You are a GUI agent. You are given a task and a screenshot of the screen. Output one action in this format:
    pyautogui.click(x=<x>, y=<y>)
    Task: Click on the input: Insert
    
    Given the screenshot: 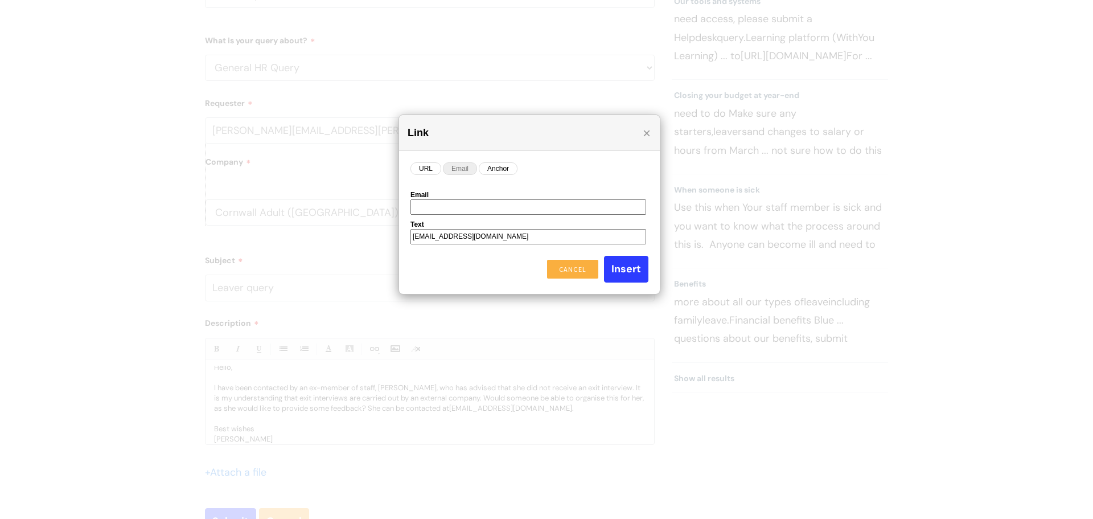 What is the action you would take?
    pyautogui.click(x=626, y=269)
    